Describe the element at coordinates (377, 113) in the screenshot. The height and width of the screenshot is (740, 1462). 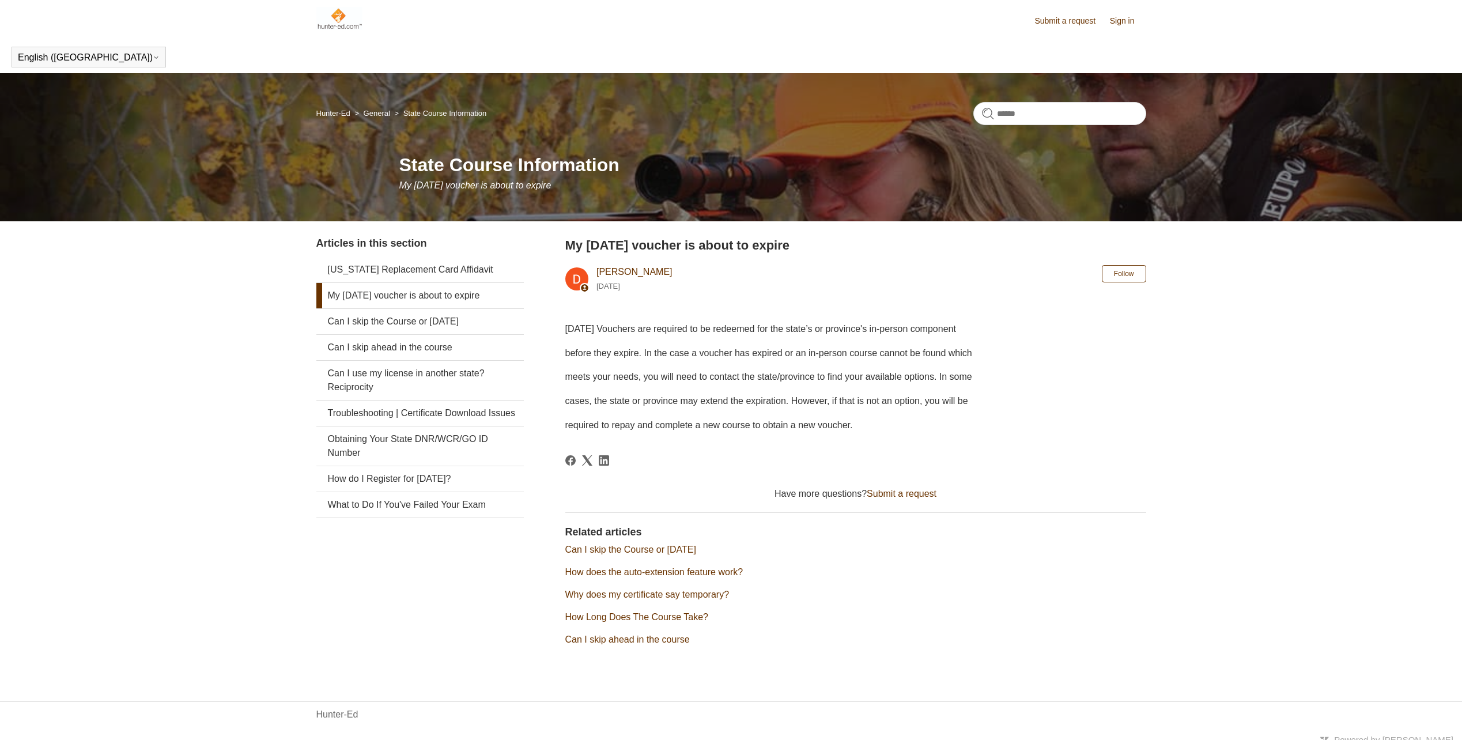
I see `a: General` at that location.